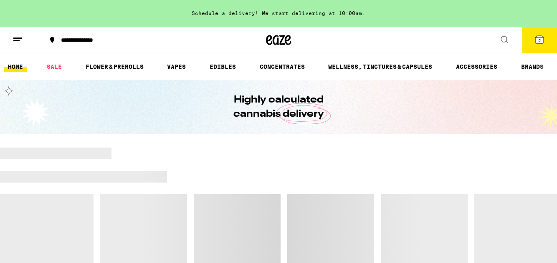 The width and height of the screenshot is (557, 263). I want to click on button: BRANDS, so click(532, 67).